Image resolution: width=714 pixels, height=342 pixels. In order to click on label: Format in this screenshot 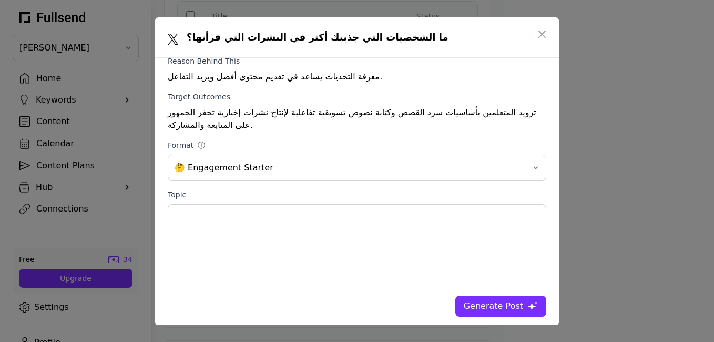, I will do `click(357, 145)`.